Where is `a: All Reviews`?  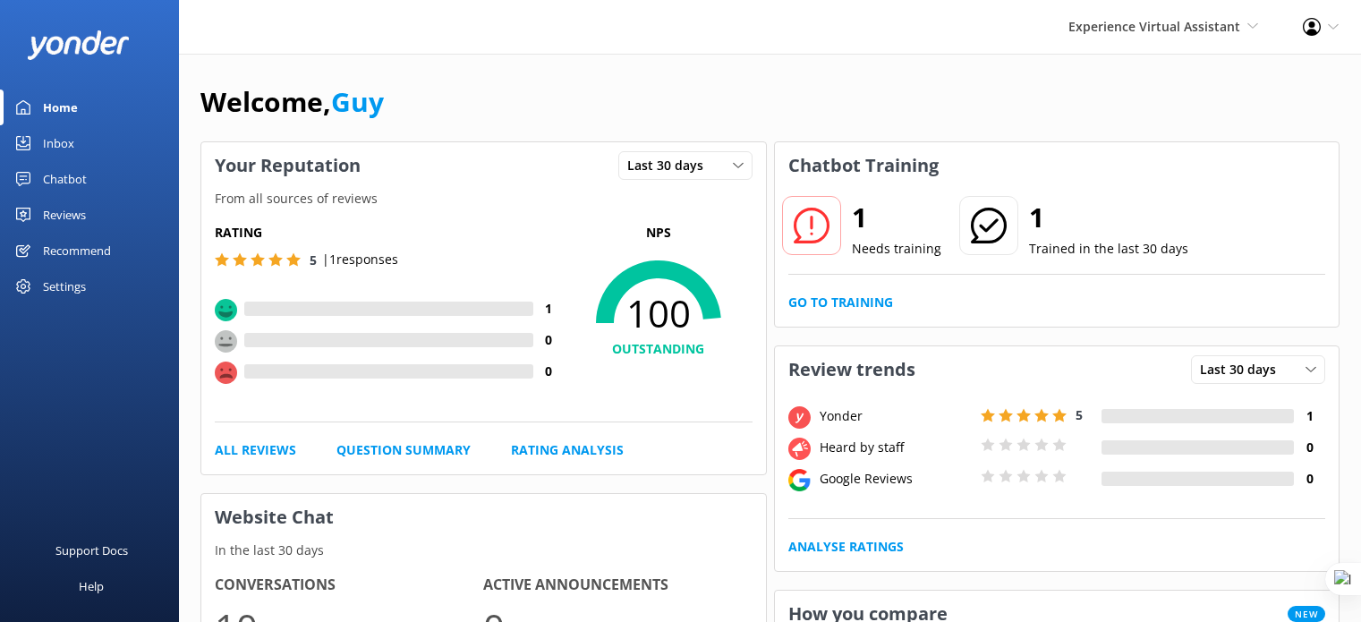
a: All Reviews is located at coordinates (255, 450).